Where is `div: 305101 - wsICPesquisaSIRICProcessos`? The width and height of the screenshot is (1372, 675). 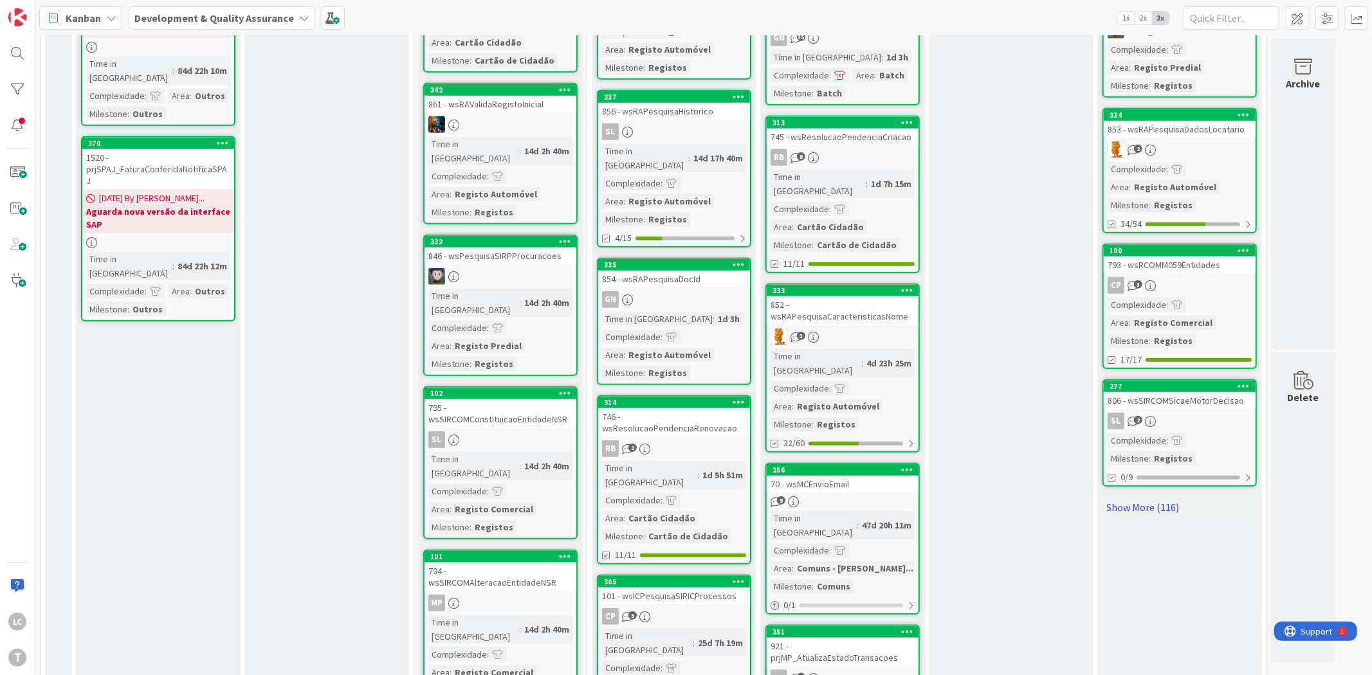
div: 305101 - wsICPesquisaSIRICProcessos is located at coordinates (674, 590).